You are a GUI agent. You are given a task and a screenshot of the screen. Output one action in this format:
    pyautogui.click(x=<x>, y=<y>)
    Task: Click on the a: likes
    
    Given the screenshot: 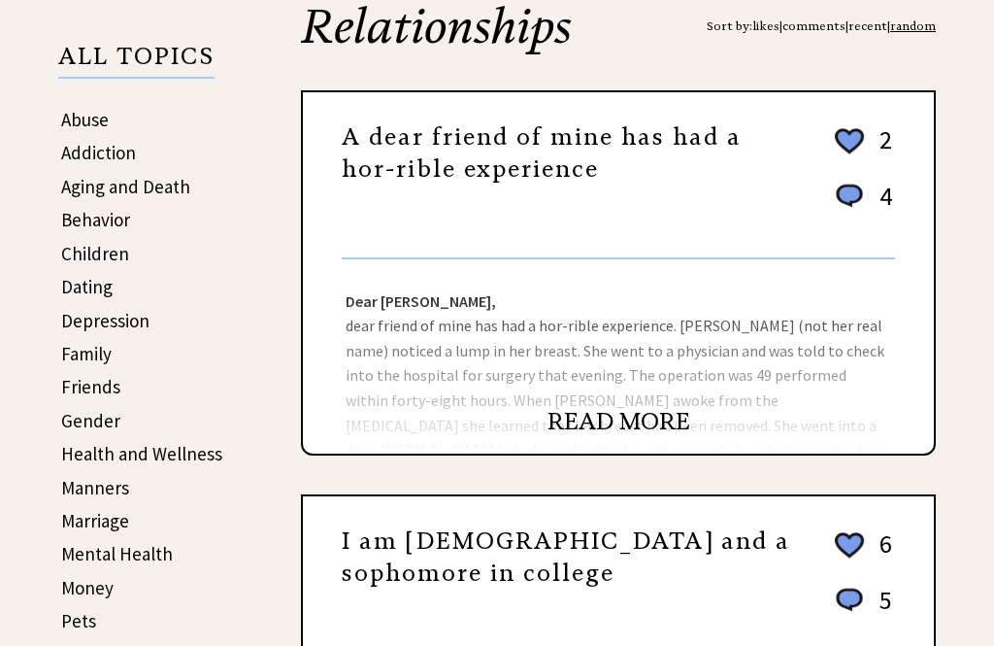 What is the action you would take?
    pyautogui.click(x=766, y=25)
    